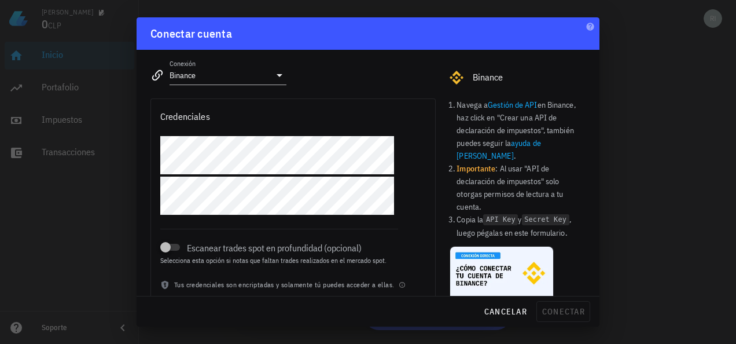 This screenshot has height=344, width=736. What do you see at coordinates (293, 289) in the screenshot?
I see `div: Tus credenciales son encriptadas y solamente tú puedes acceder a ellas.` at bounding box center [293, 289].